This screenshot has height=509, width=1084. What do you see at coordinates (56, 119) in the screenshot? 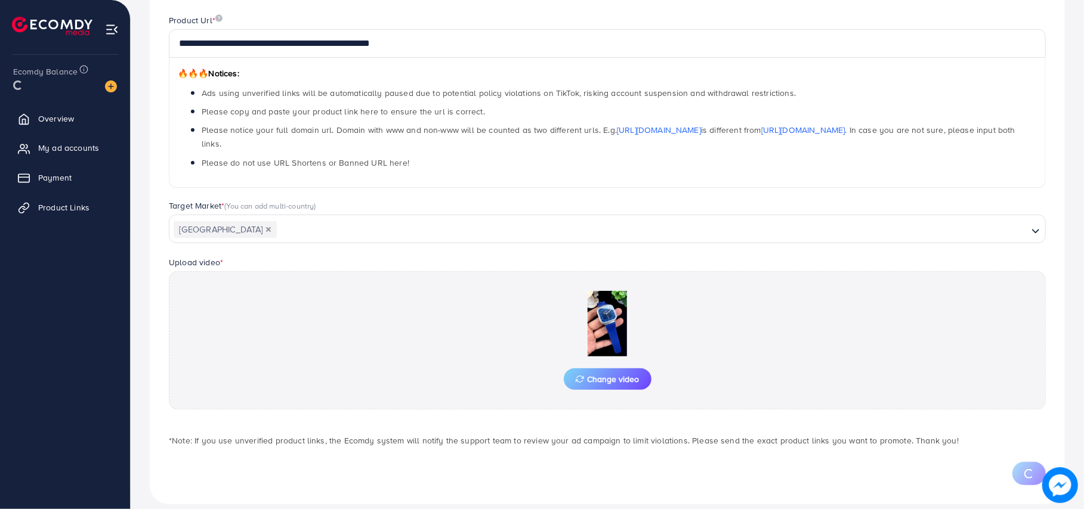
I see `span: Overview` at bounding box center [56, 119].